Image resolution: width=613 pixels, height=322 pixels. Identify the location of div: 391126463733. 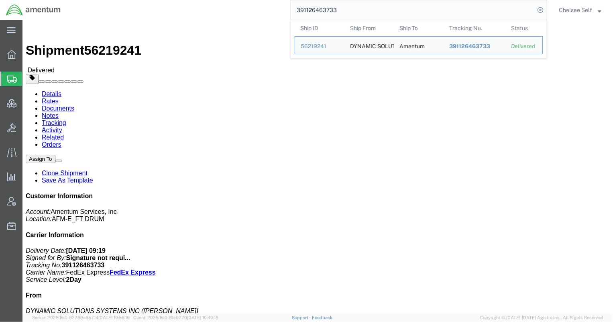
(475, 46).